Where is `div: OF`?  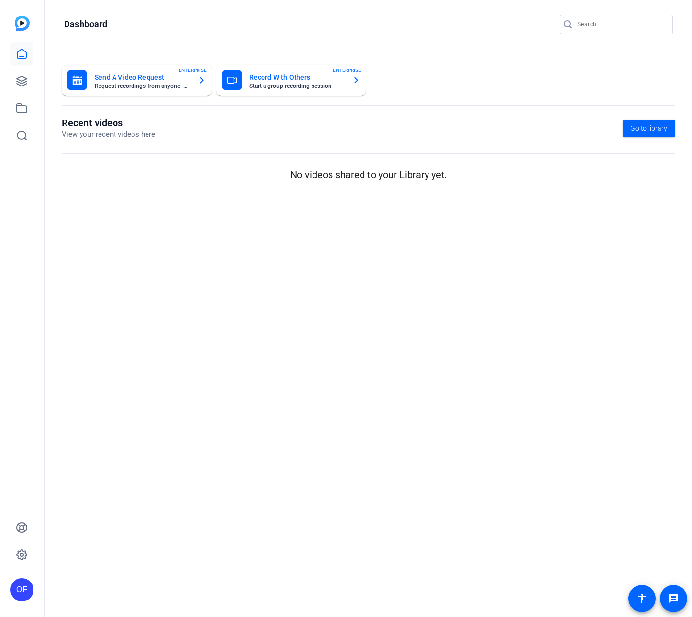 div: OF is located at coordinates (22, 589).